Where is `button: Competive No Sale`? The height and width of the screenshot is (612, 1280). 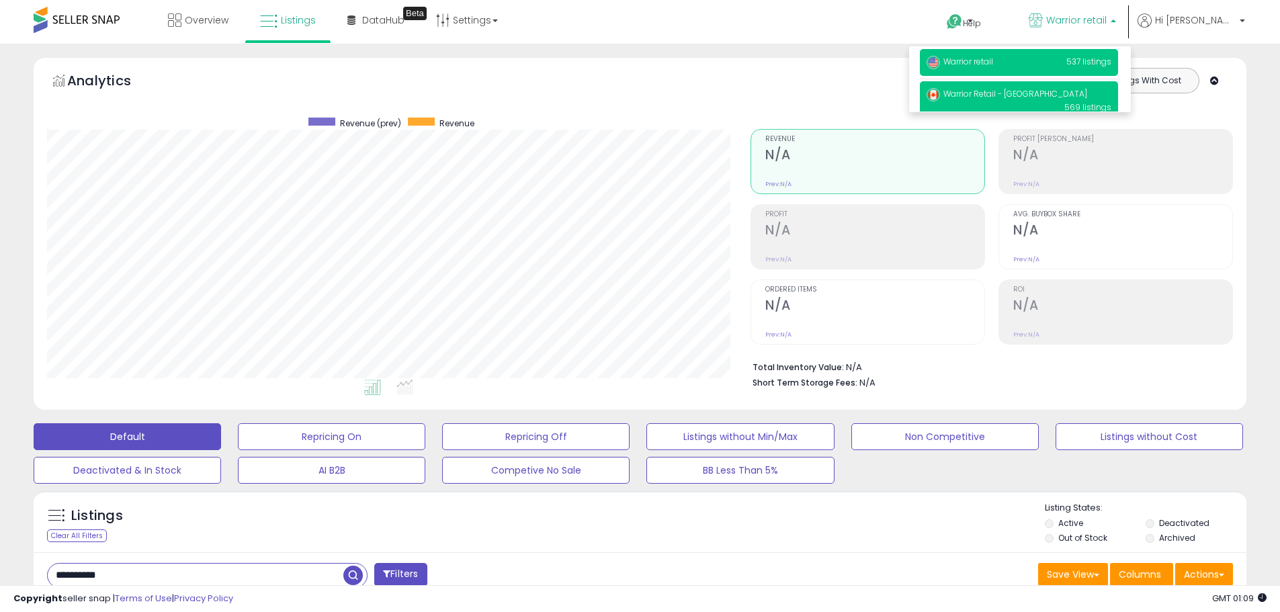 button: Competive No Sale is located at coordinates (536, 470).